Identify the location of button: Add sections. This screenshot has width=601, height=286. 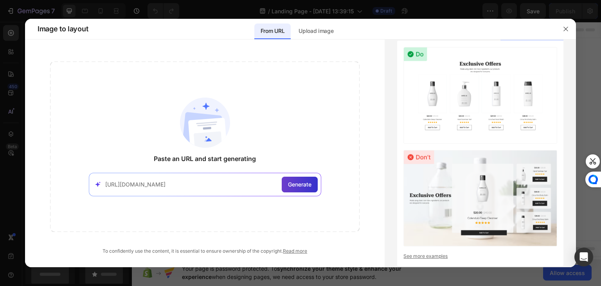
(205, 144).